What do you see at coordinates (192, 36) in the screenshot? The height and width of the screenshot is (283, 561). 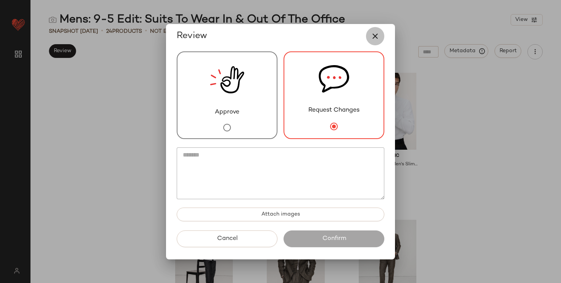 I see `span: Review` at bounding box center [192, 36].